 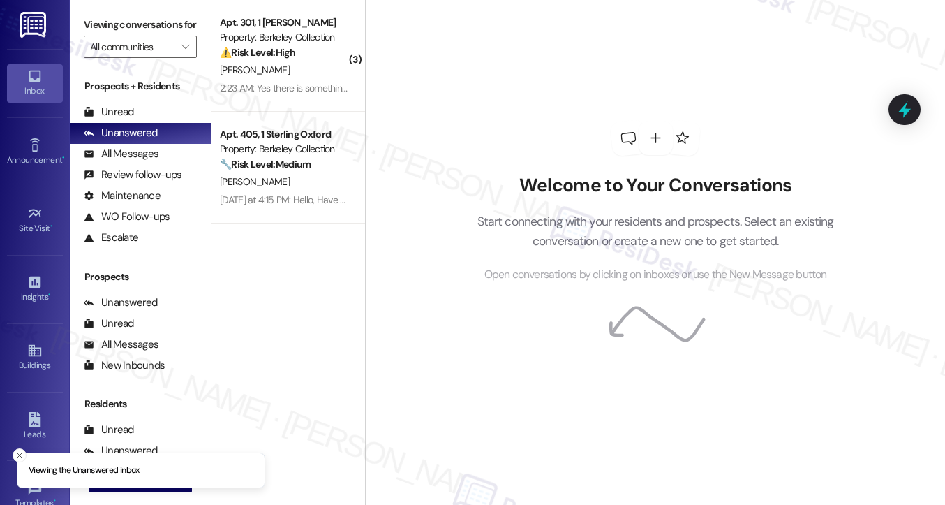 What do you see at coordinates (140, 276) in the screenshot?
I see `div: Prospects` at bounding box center [140, 276].